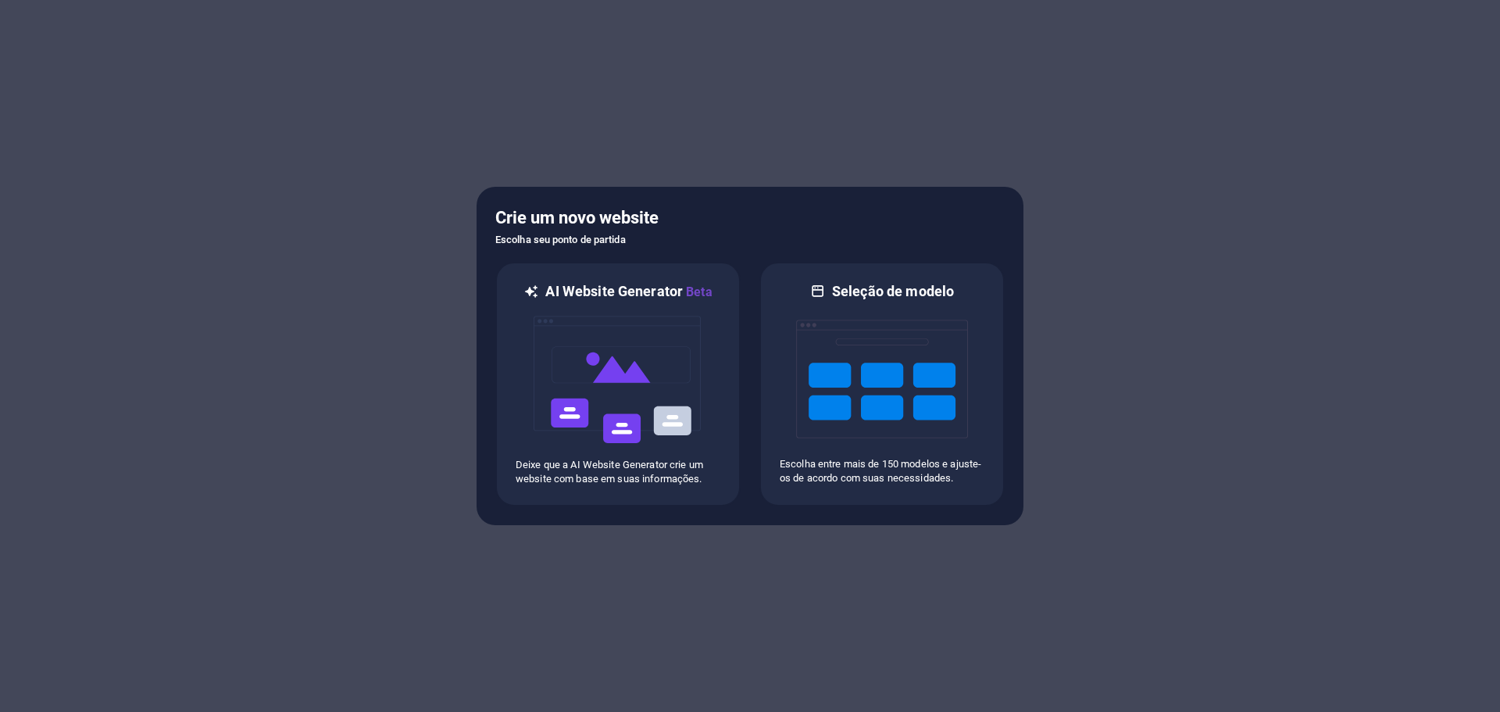  Describe the element at coordinates (618, 380) in the screenshot. I see `img: ai` at that location.